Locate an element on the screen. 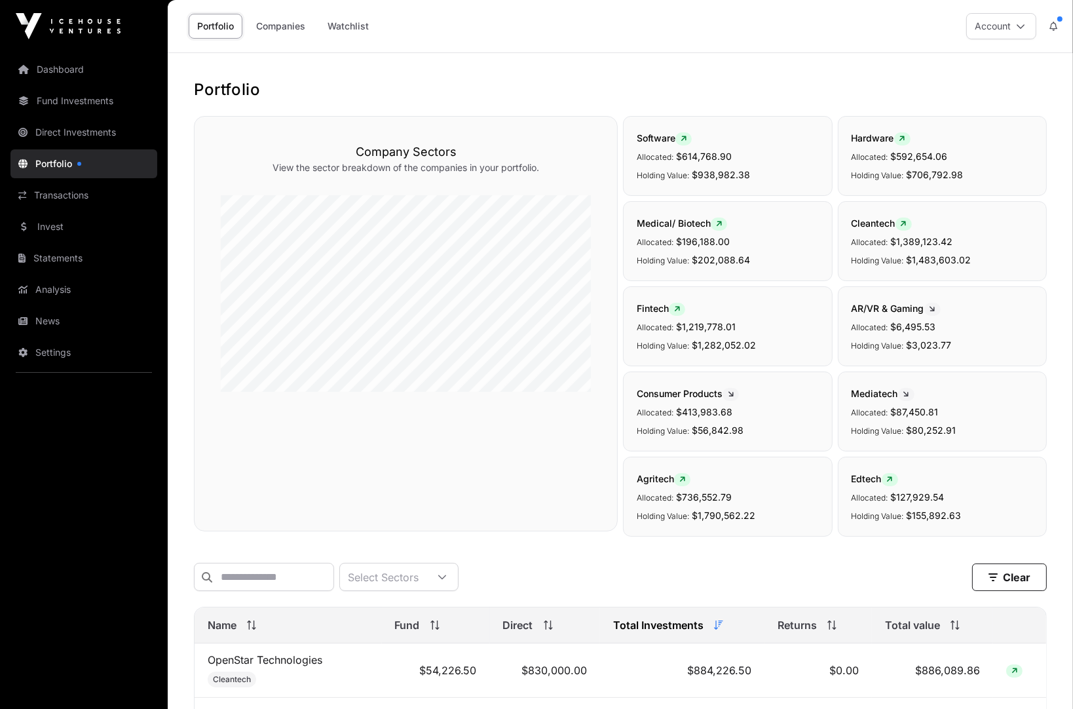 The height and width of the screenshot is (709, 1073). span: $202,088.64 is located at coordinates (721, 259).